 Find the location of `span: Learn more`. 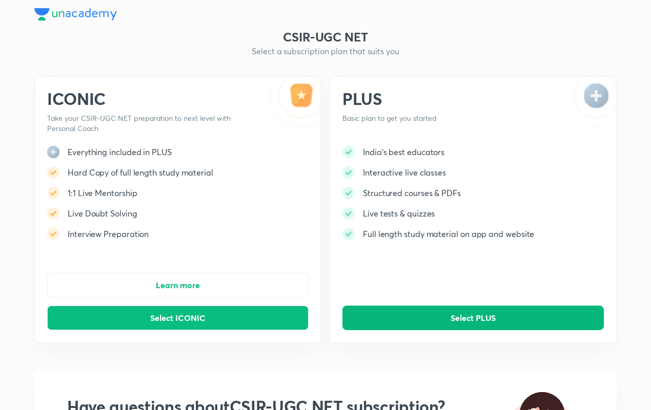

span: Learn more is located at coordinates (178, 285).